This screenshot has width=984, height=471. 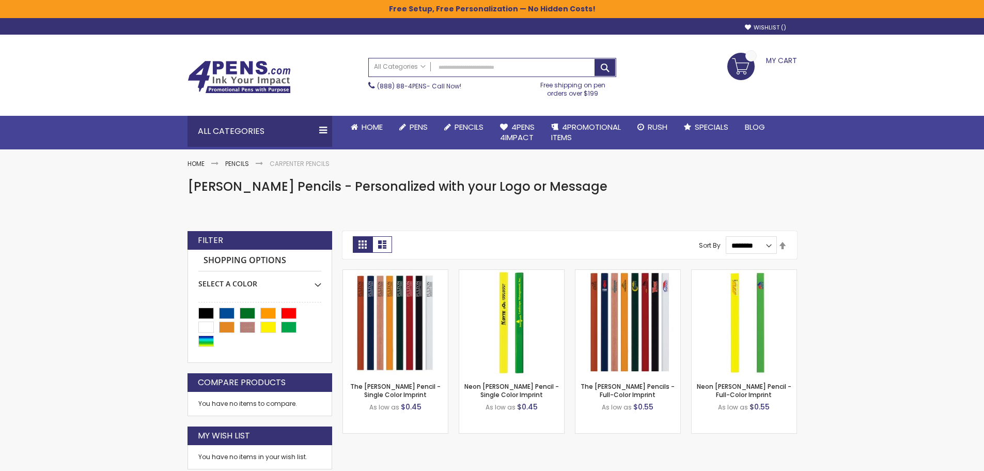 What do you see at coordinates (395, 322) in the screenshot?
I see `img: The Carpenter Pencil - Single Color Imprint` at bounding box center [395, 322].